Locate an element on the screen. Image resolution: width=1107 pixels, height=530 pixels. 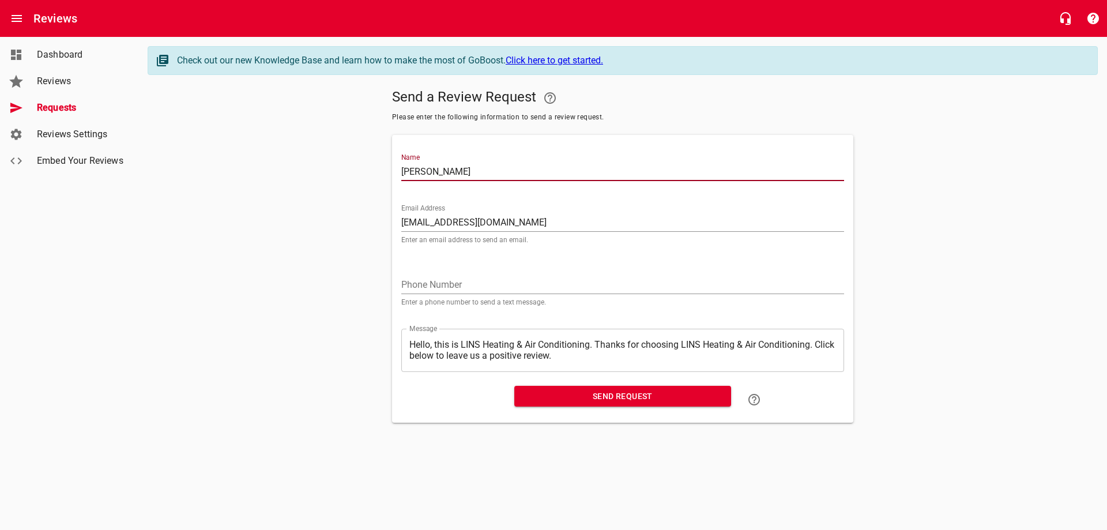
span: Please enter the following information to send a review request. is located at coordinates (622, 118).